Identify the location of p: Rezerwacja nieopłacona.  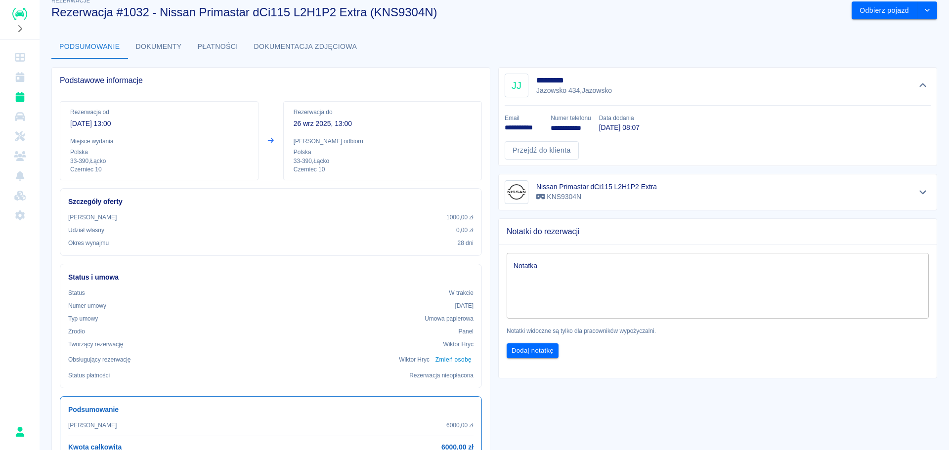
(441, 376).